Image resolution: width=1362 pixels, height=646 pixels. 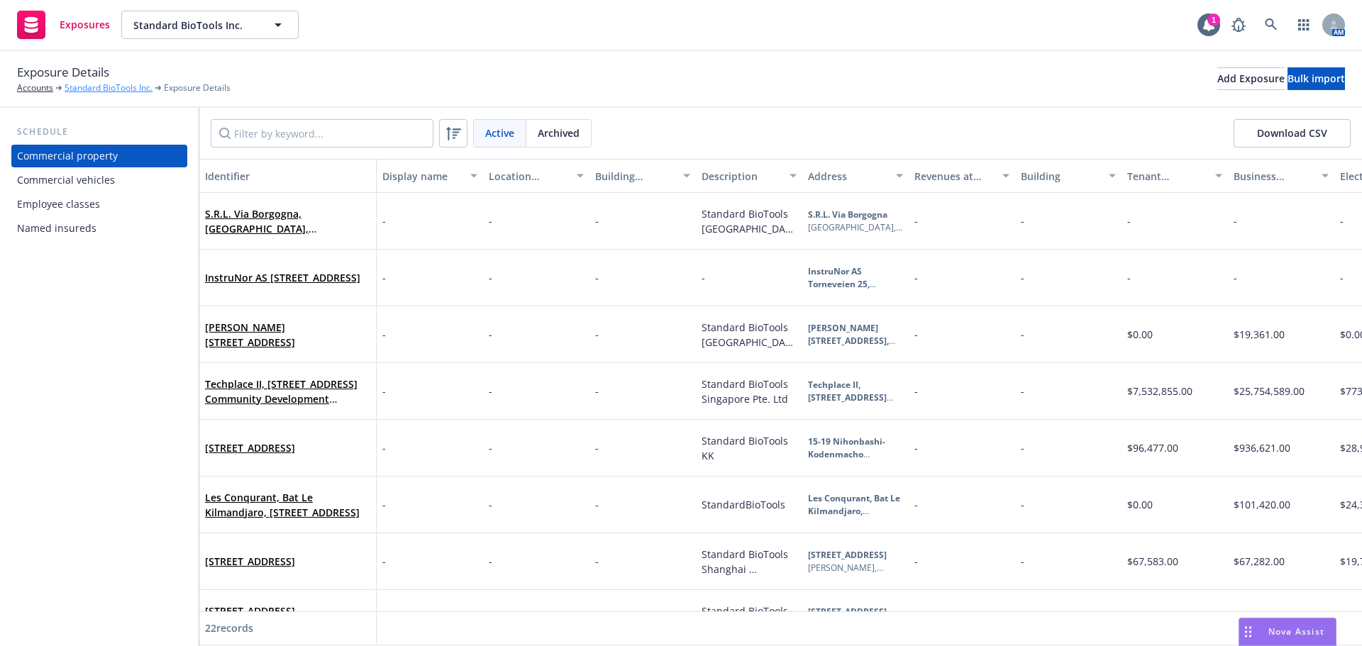 What do you see at coordinates (99, 228) in the screenshot?
I see `a: Named insureds` at bounding box center [99, 228].